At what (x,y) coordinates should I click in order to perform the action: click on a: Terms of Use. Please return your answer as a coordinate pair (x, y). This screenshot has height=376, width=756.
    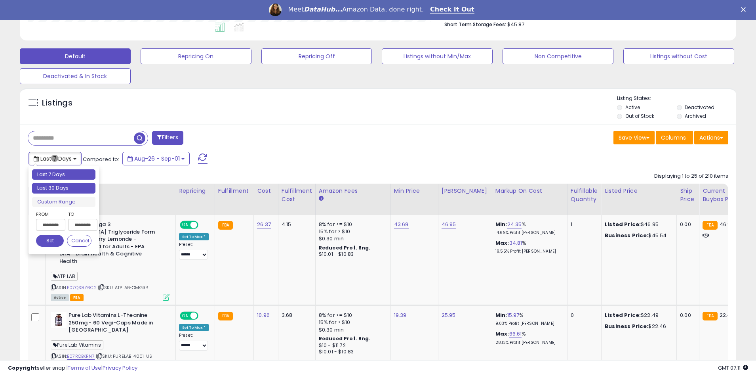
    Looking at the image, I should click on (84, 367).